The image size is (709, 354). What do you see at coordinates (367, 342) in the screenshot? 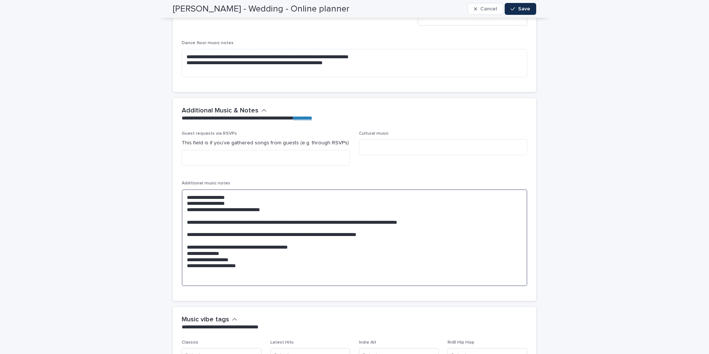
I see `span: Indie Alt` at bounding box center [367, 342].